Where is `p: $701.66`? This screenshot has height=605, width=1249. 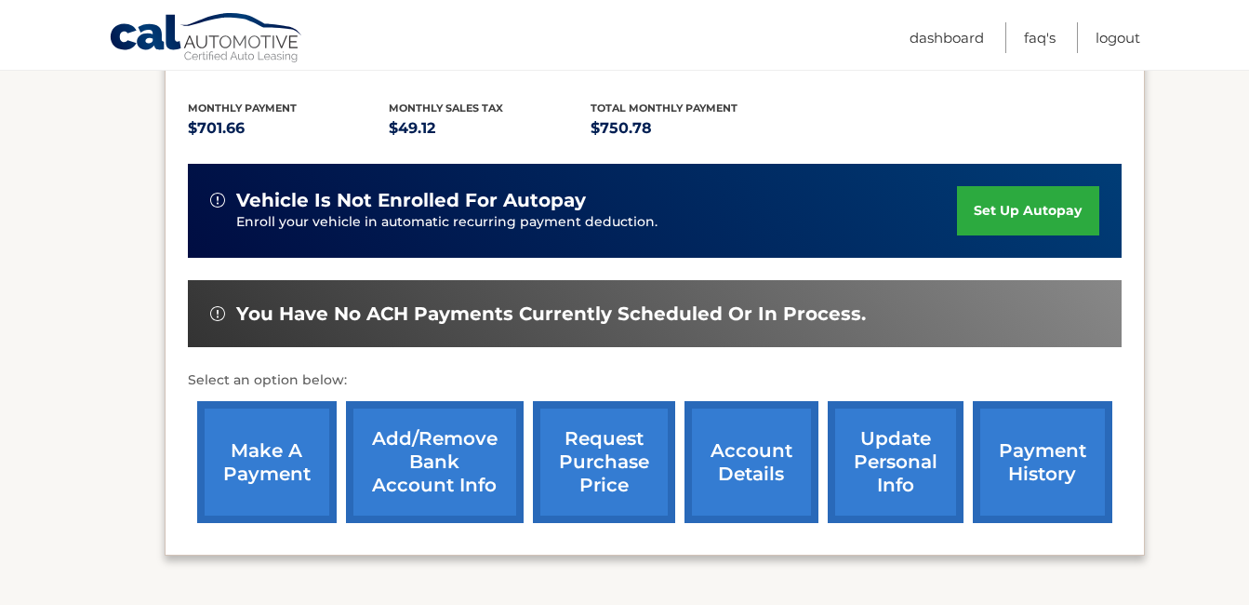
p: $701.66 is located at coordinates (288, 128).